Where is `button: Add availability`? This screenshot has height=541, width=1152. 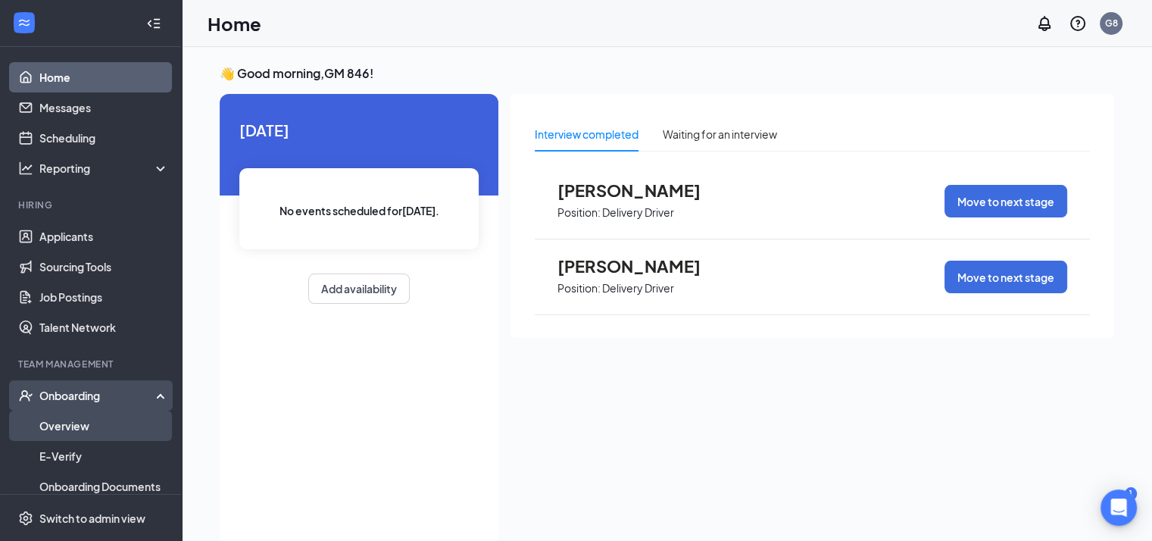 button: Add availability is located at coordinates (359, 288).